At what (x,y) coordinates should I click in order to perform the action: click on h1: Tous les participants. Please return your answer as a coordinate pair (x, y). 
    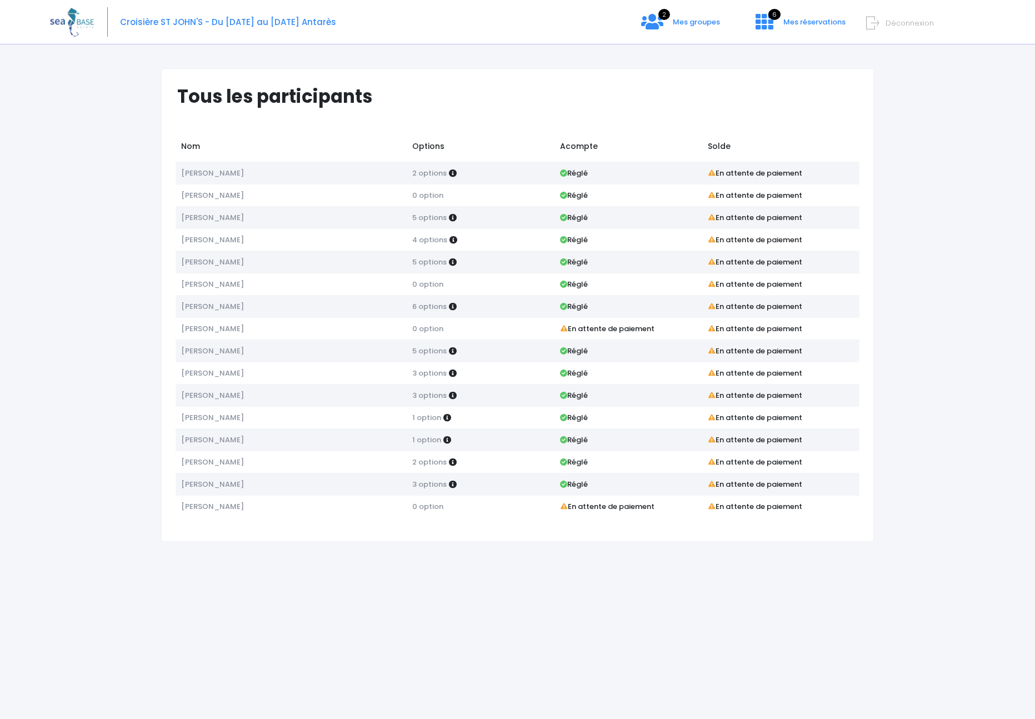
    Looking at the image, I should click on (522, 96).